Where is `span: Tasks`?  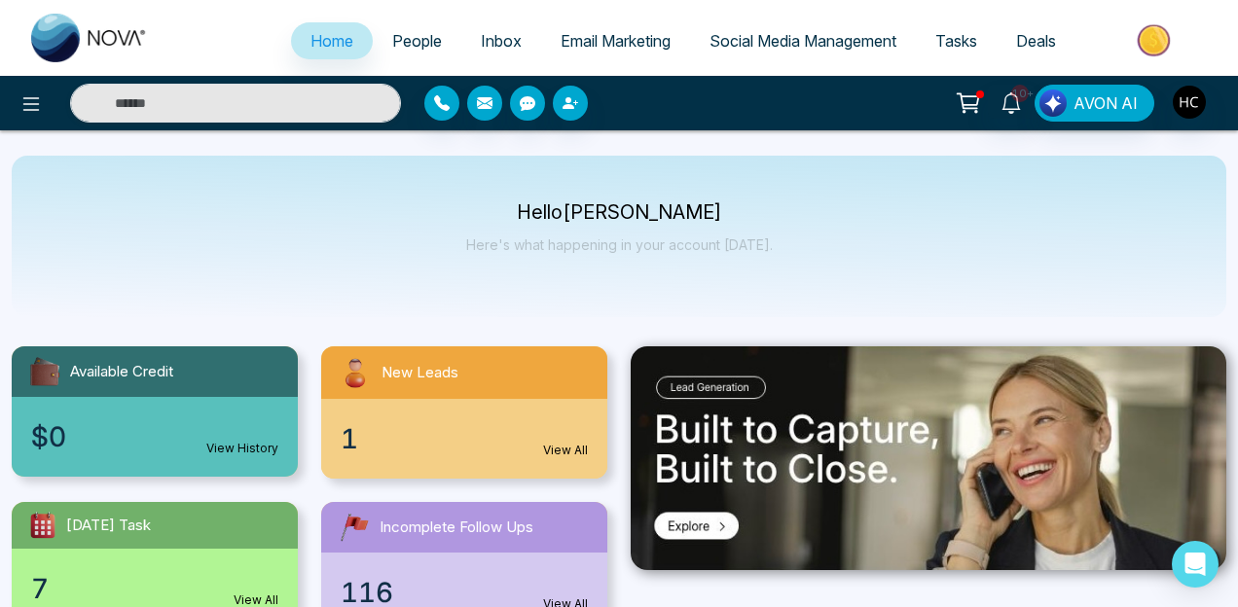 span: Tasks is located at coordinates (956, 41).